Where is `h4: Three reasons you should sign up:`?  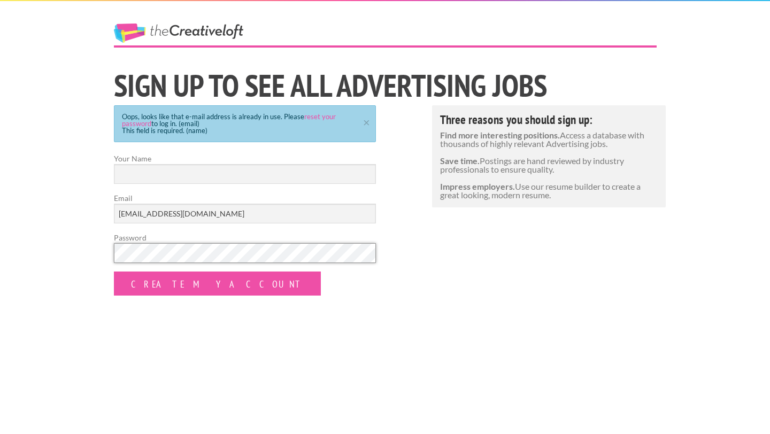
h4: Three reasons you should sign up: is located at coordinates (549, 119).